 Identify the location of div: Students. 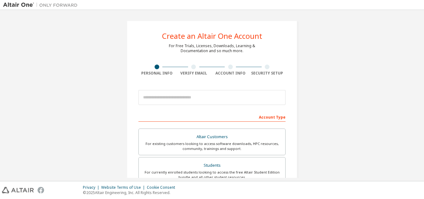
(212, 165).